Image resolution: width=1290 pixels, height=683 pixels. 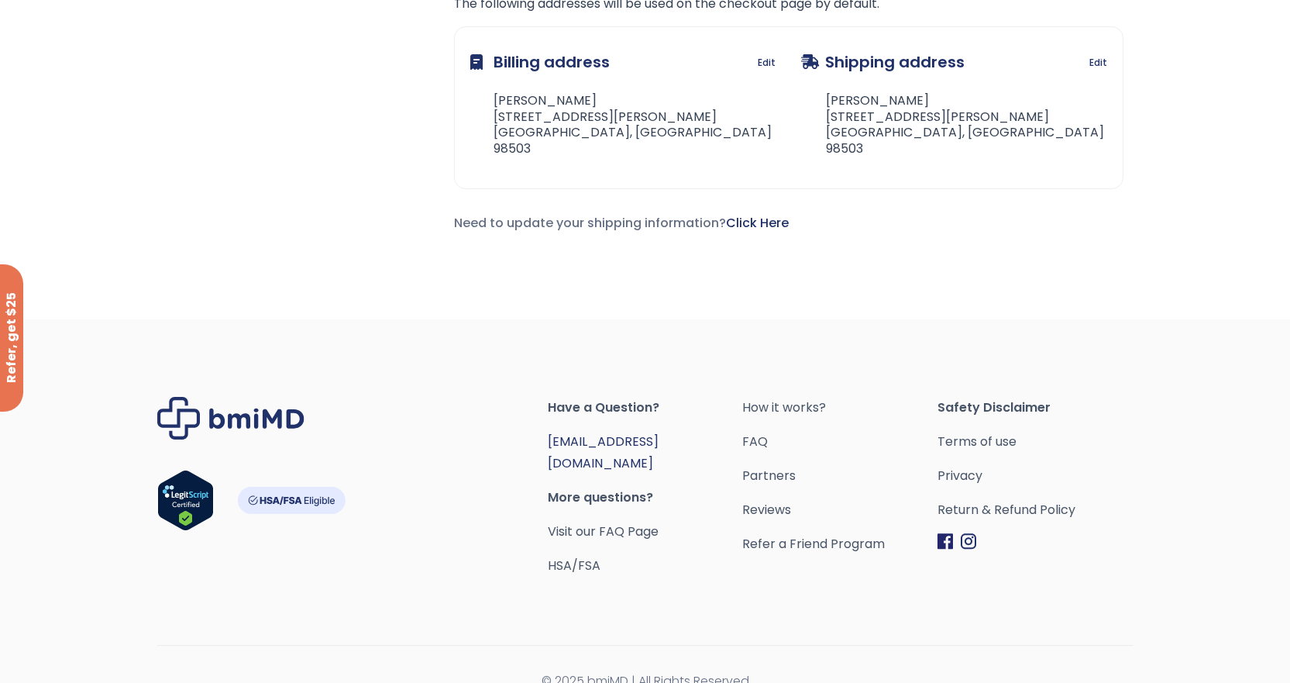 I want to click on a: HSA/FSA, so click(x=574, y=565).